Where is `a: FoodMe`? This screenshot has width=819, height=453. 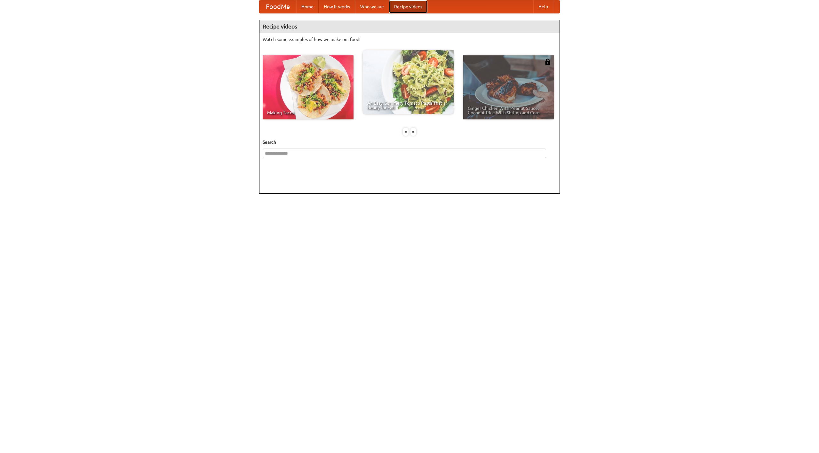
a: FoodMe is located at coordinates (278, 7).